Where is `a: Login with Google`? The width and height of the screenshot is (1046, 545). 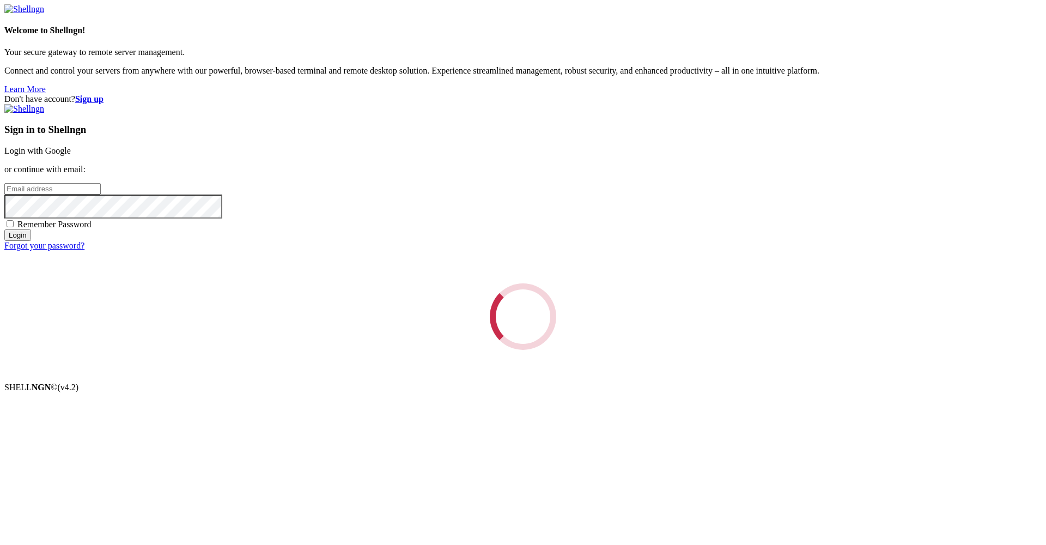
a: Login with Google is located at coordinates (38, 150).